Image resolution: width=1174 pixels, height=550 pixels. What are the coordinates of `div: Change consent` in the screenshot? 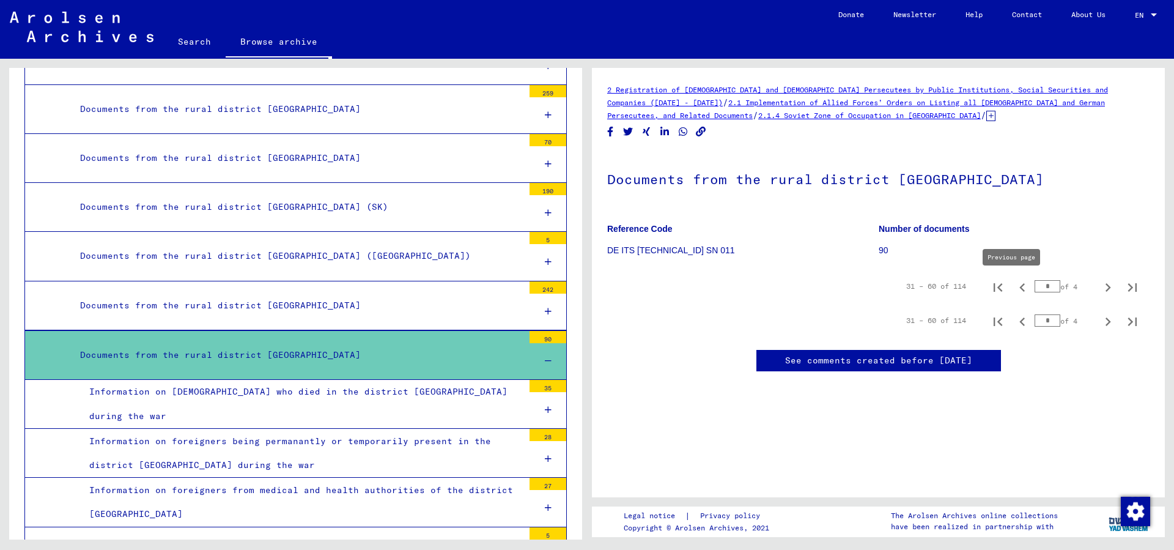 It's located at (1135, 510).